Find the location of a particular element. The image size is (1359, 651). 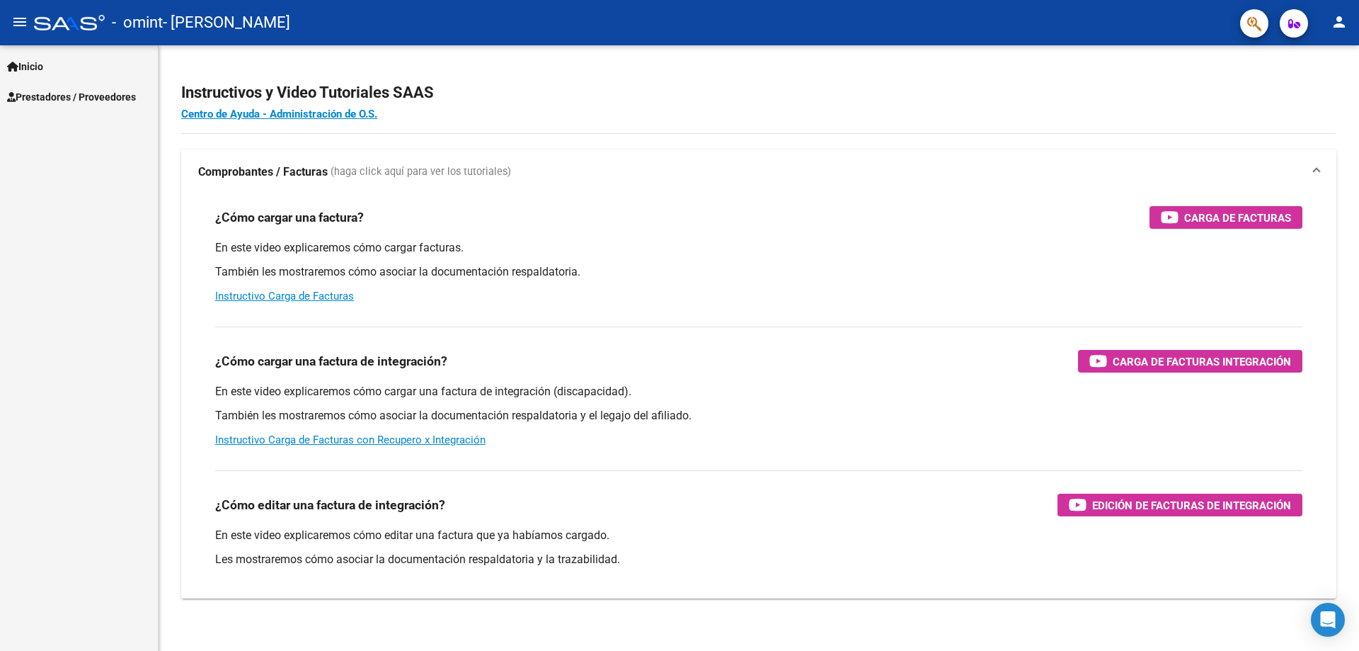

strong: Comprobantes / Facturas is located at coordinates (263, 172).